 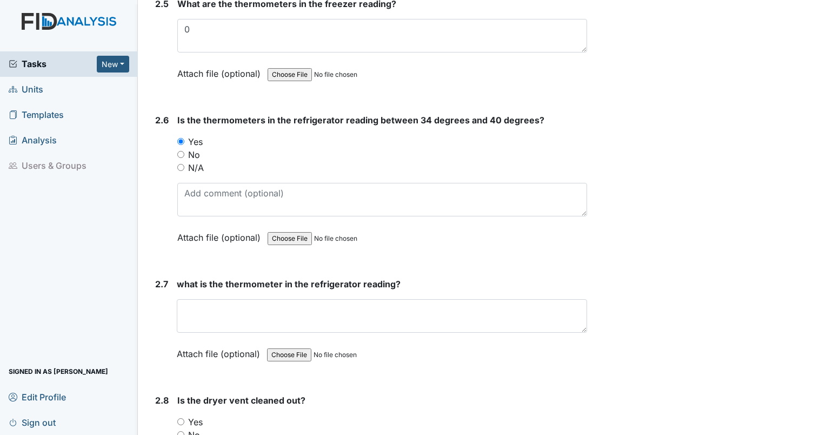 What do you see at coordinates (37, 396) in the screenshot?
I see `span: Edit Profile` at bounding box center [37, 396].